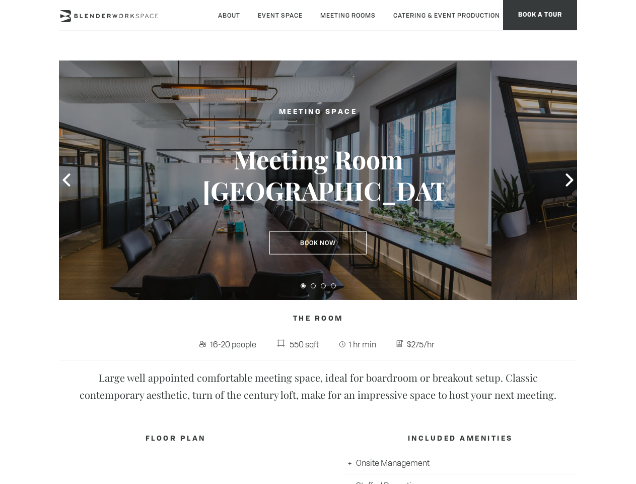 The height and width of the screenshot is (484, 636). Describe the element at coordinates (318, 386) in the screenshot. I see `p: Large well appointed comfortable meeting space, ideal for boardroom or breakout setup. Classic co...` at that location.